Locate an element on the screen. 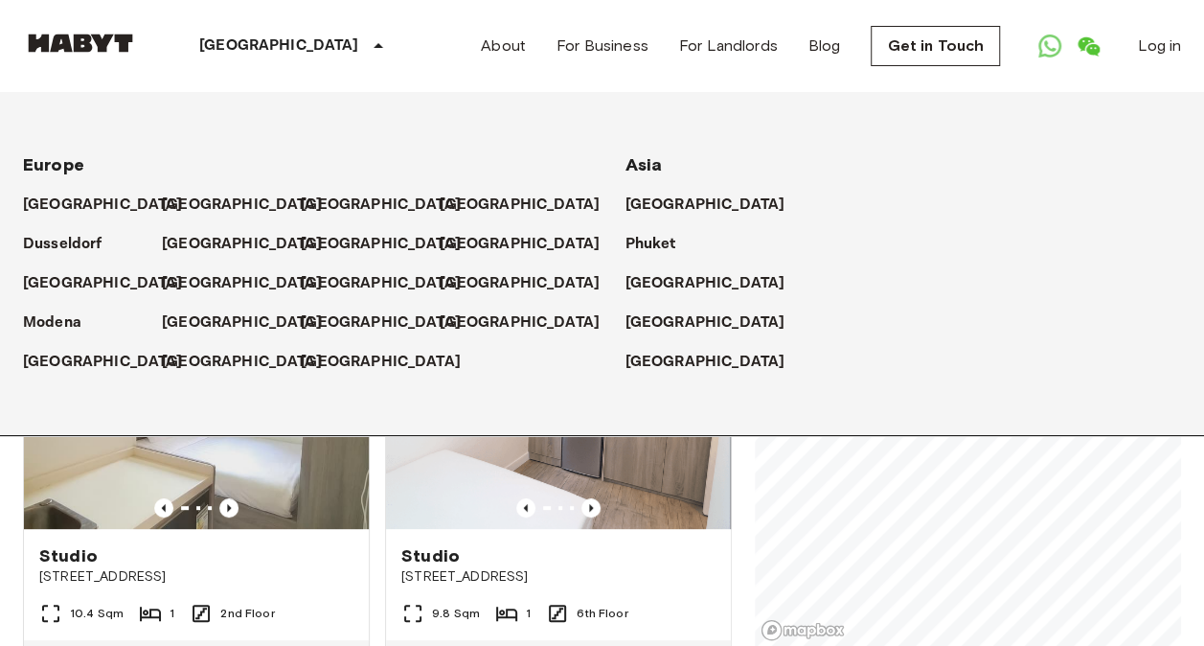  a: About is located at coordinates (503, 46).